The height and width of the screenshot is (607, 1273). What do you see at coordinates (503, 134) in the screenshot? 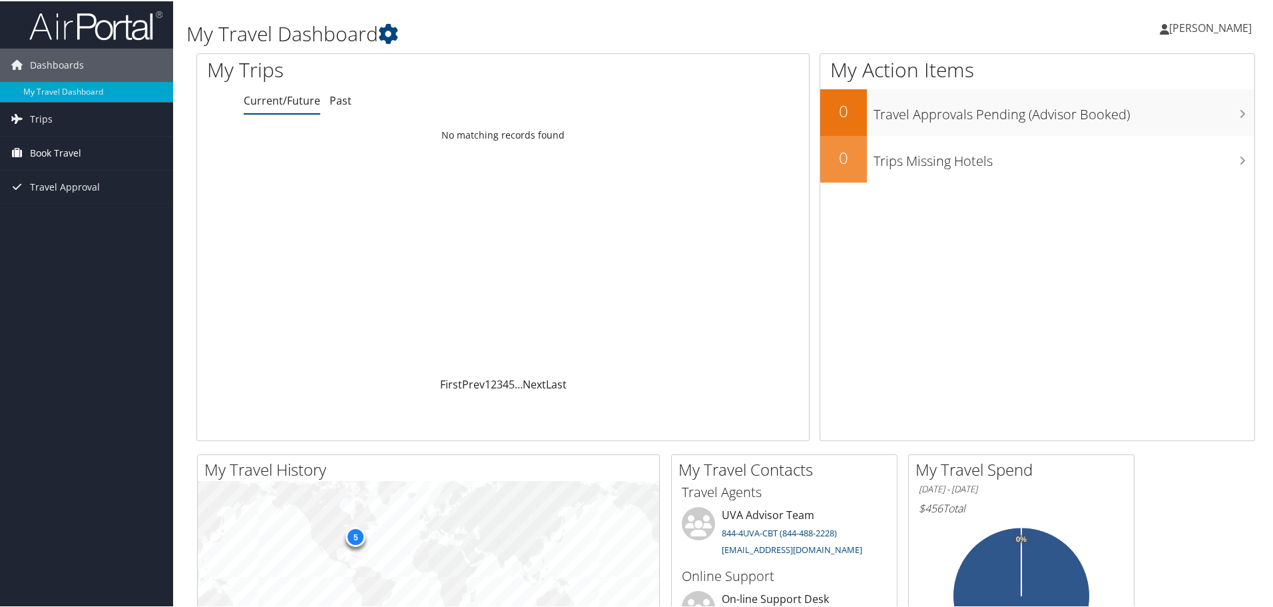
I see `td: No matching records found` at bounding box center [503, 134].